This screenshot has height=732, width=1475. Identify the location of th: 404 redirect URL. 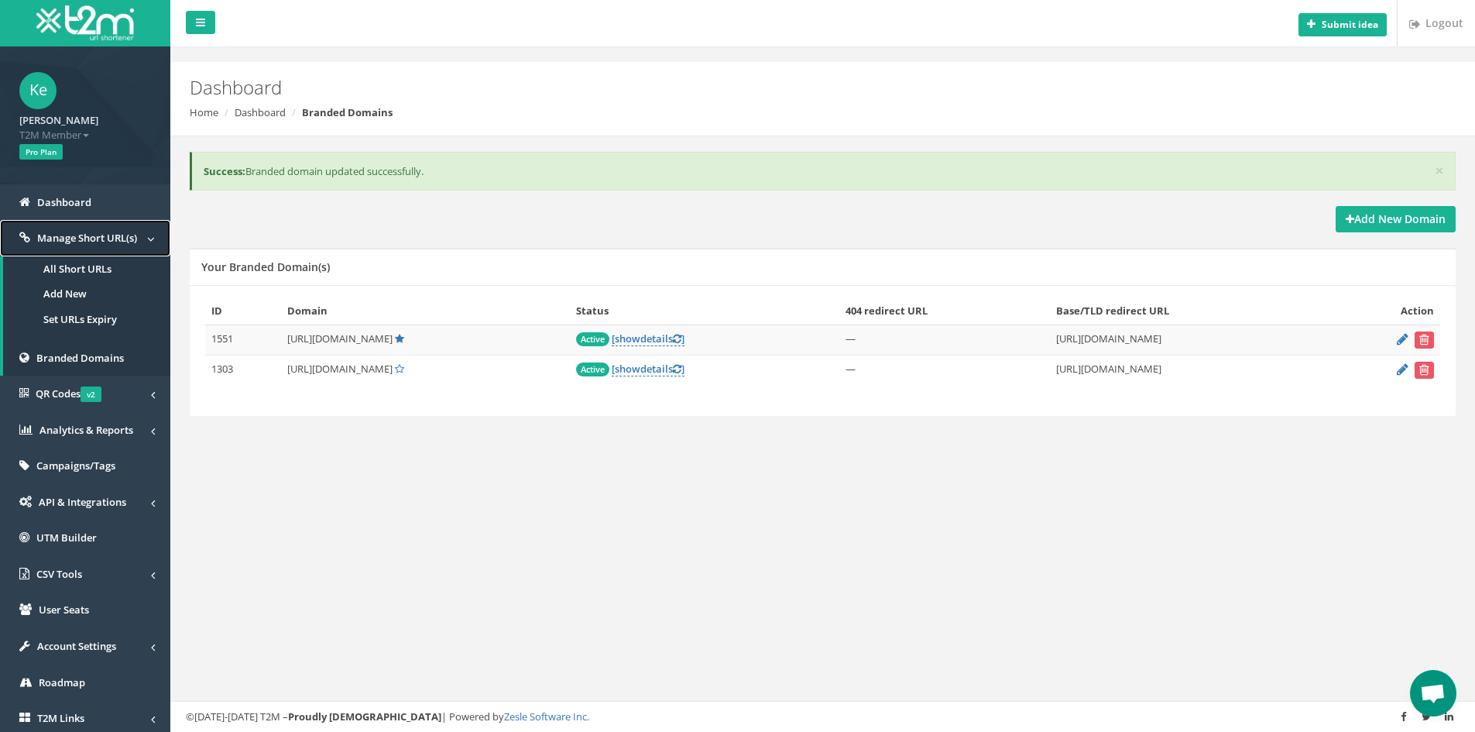
(945, 311).